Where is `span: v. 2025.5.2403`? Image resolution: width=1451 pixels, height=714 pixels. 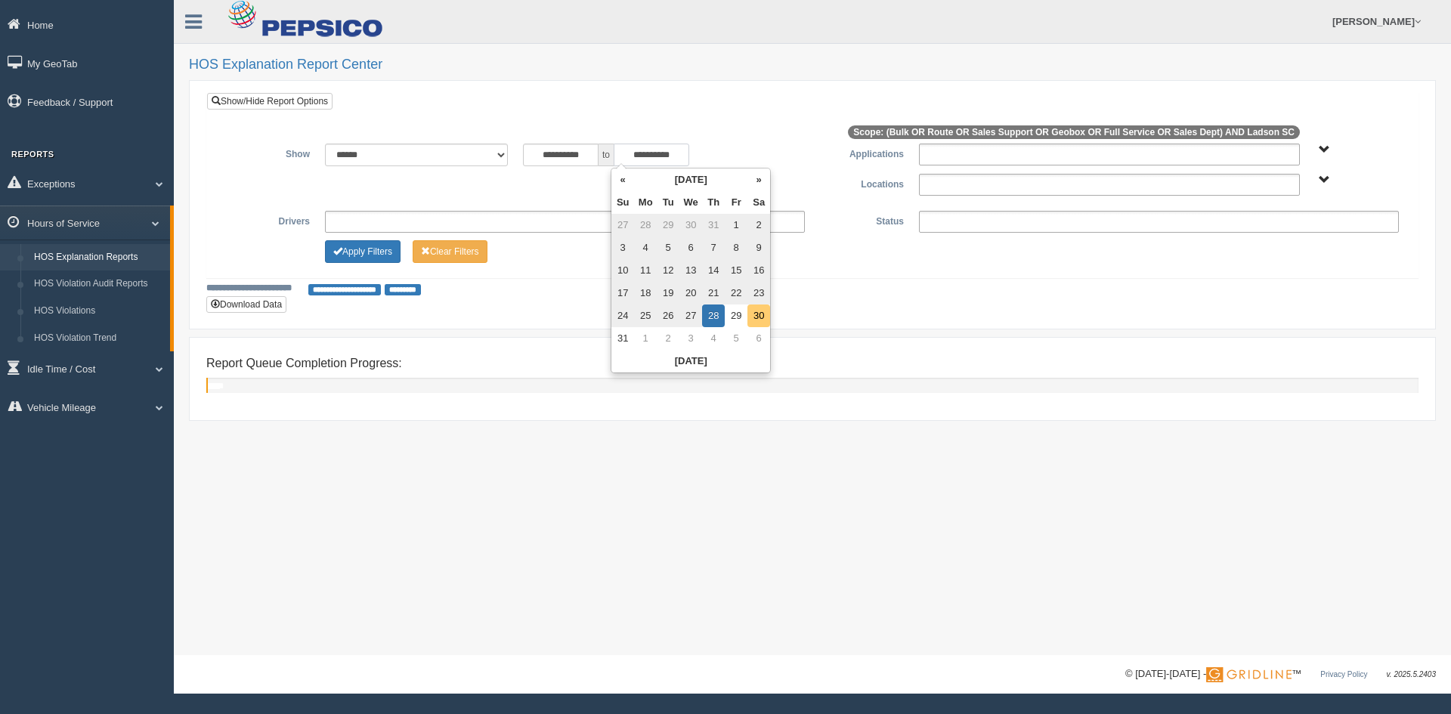 span: v. 2025.5.2403 is located at coordinates (1411, 674).